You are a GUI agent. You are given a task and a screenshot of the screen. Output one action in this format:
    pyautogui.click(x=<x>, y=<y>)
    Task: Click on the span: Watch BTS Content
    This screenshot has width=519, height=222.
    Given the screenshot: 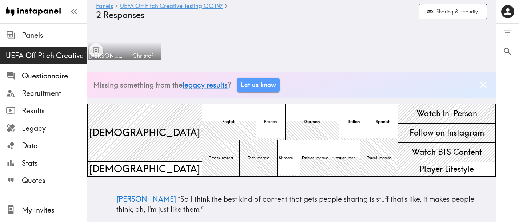 What is the action you would take?
    pyautogui.click(x=446, y=152)
    